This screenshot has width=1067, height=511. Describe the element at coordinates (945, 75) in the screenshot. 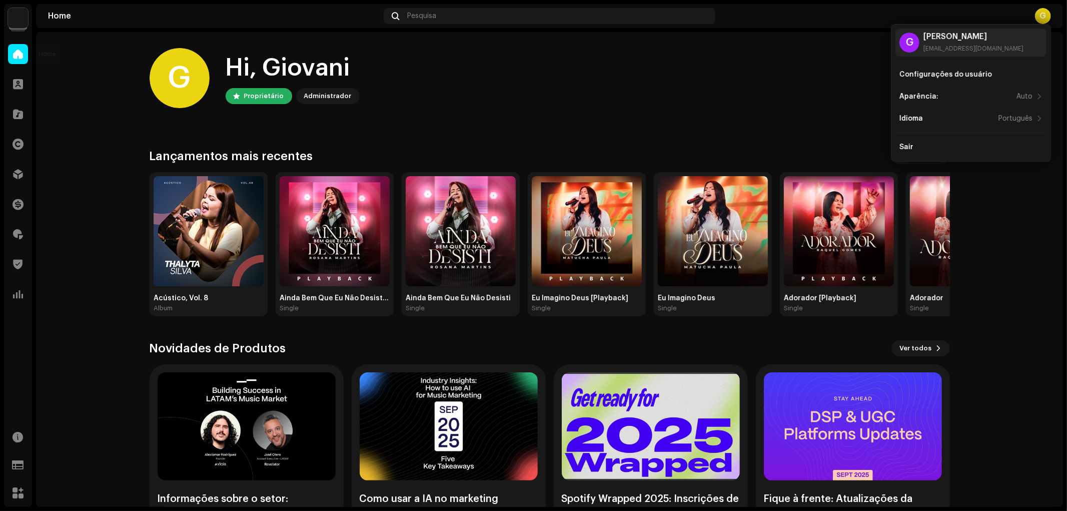

I see `div: Configurações do usuário` at that location.